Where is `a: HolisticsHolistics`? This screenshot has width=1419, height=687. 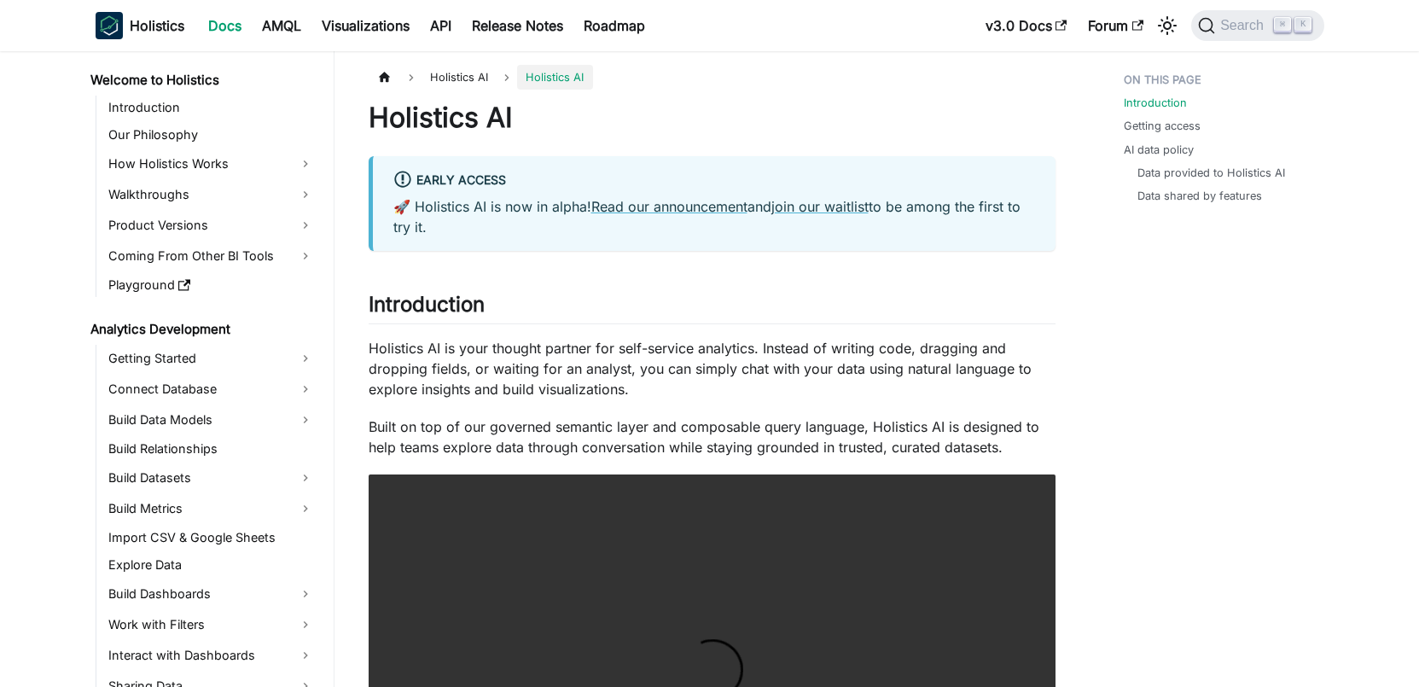 a: HolisticsHolistics is located at coordinates (140, 26).